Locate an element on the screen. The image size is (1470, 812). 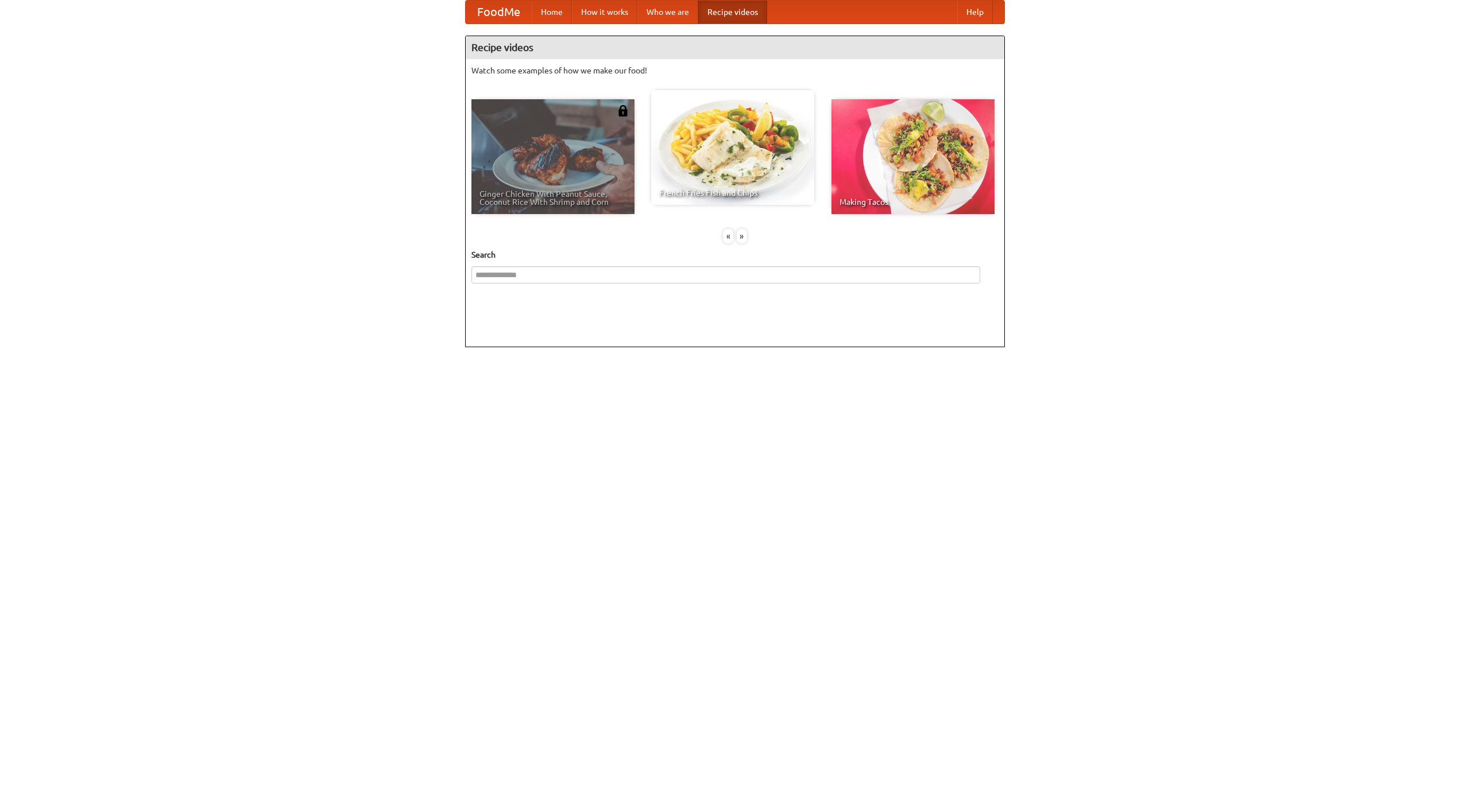
a: Recipe videos is located at coordinates (733, 13).